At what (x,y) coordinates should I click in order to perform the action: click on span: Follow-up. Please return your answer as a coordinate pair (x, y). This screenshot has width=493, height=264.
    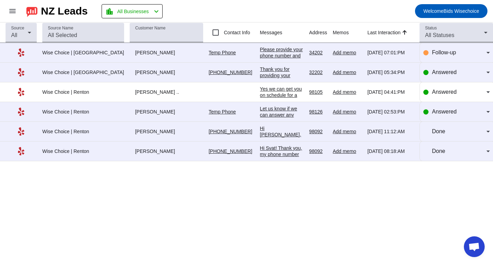
    Looking at the image, I should click on (444, 52).